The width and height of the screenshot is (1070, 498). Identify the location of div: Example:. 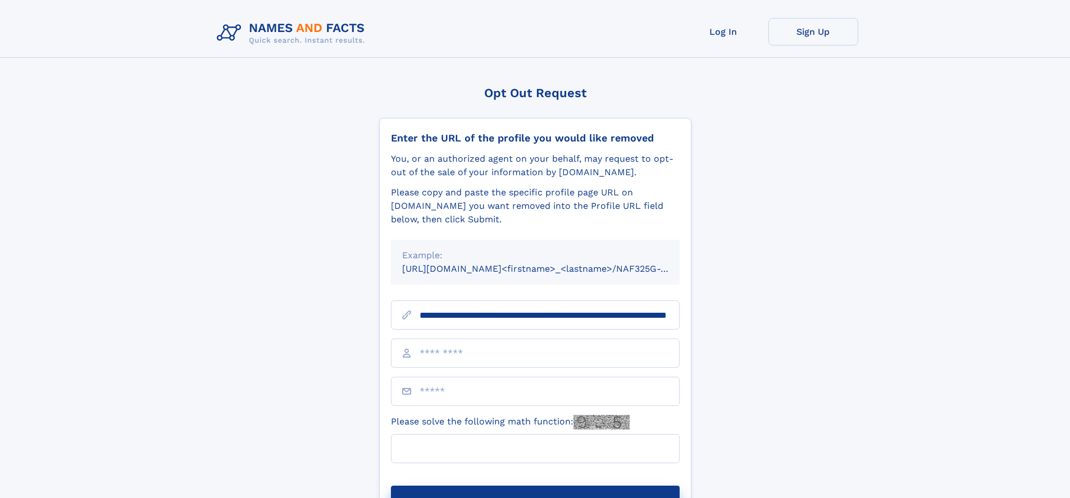
(535, 255).